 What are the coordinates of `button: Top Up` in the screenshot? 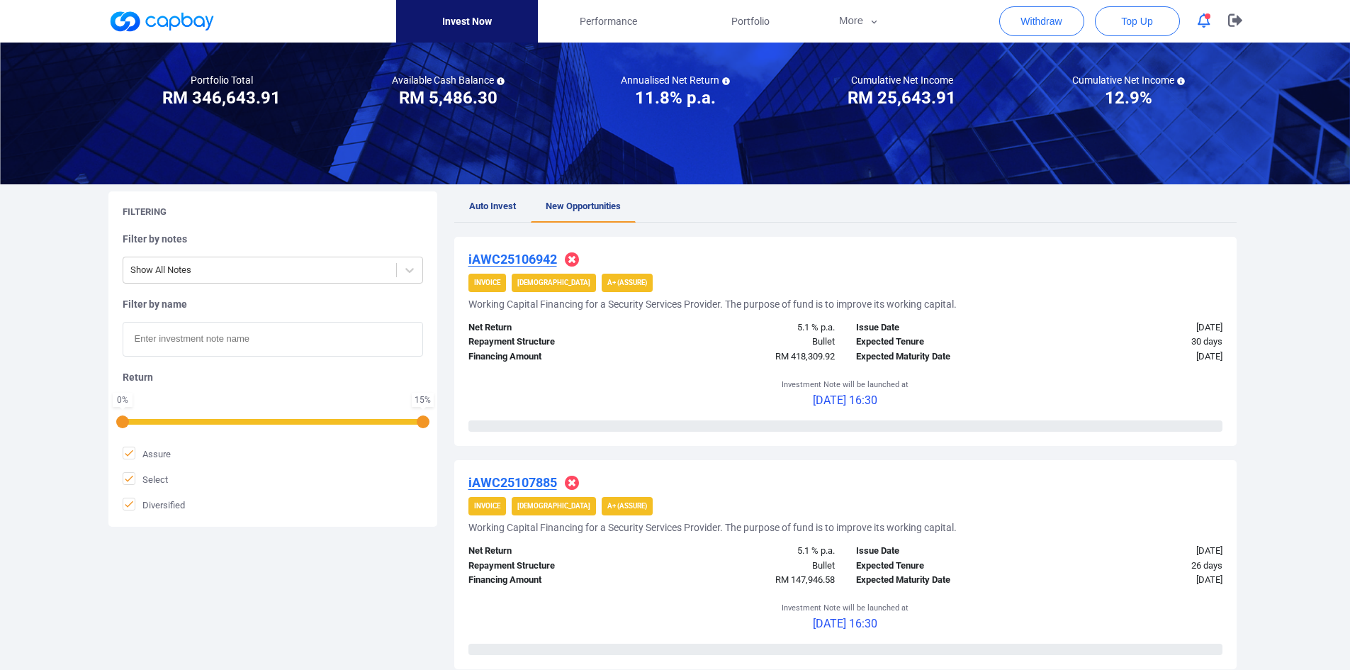 It's located at (1138, 21).